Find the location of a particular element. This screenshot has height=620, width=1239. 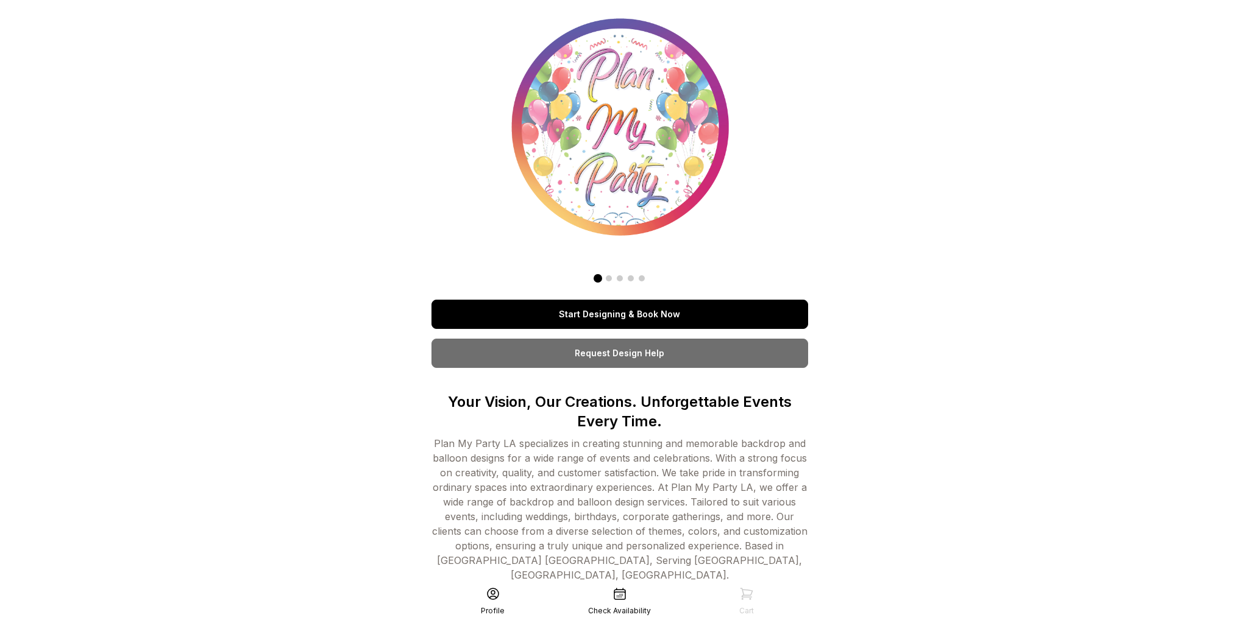

a: Request Design Help is located at coordinates (620, 353).